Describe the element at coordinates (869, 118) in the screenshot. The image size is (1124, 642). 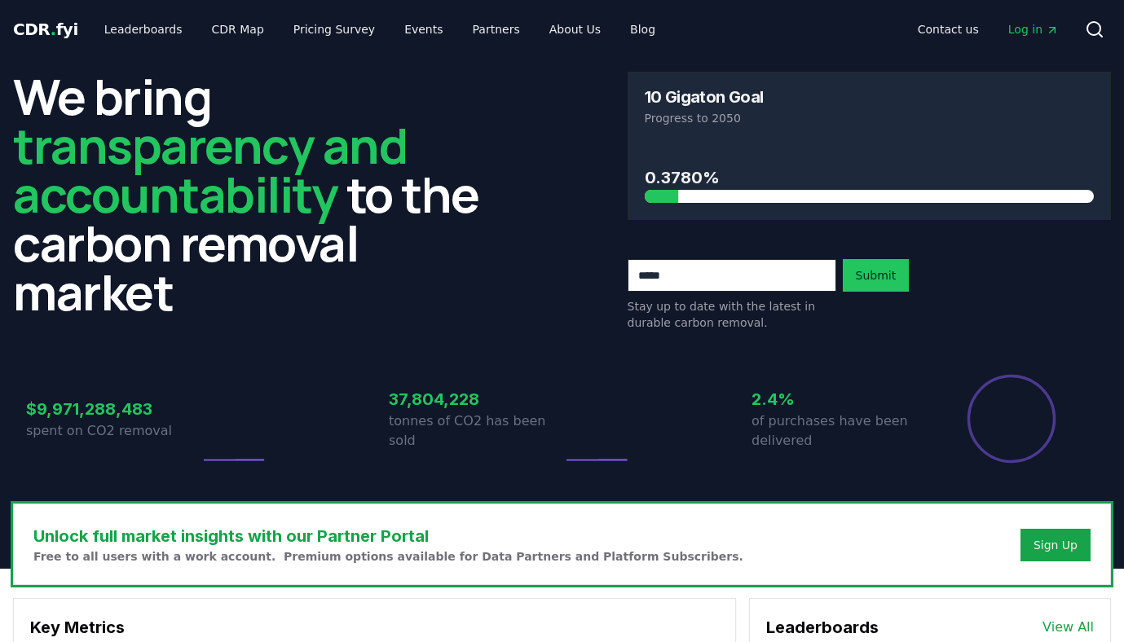
I see `p: Progress to 2050` at that location.